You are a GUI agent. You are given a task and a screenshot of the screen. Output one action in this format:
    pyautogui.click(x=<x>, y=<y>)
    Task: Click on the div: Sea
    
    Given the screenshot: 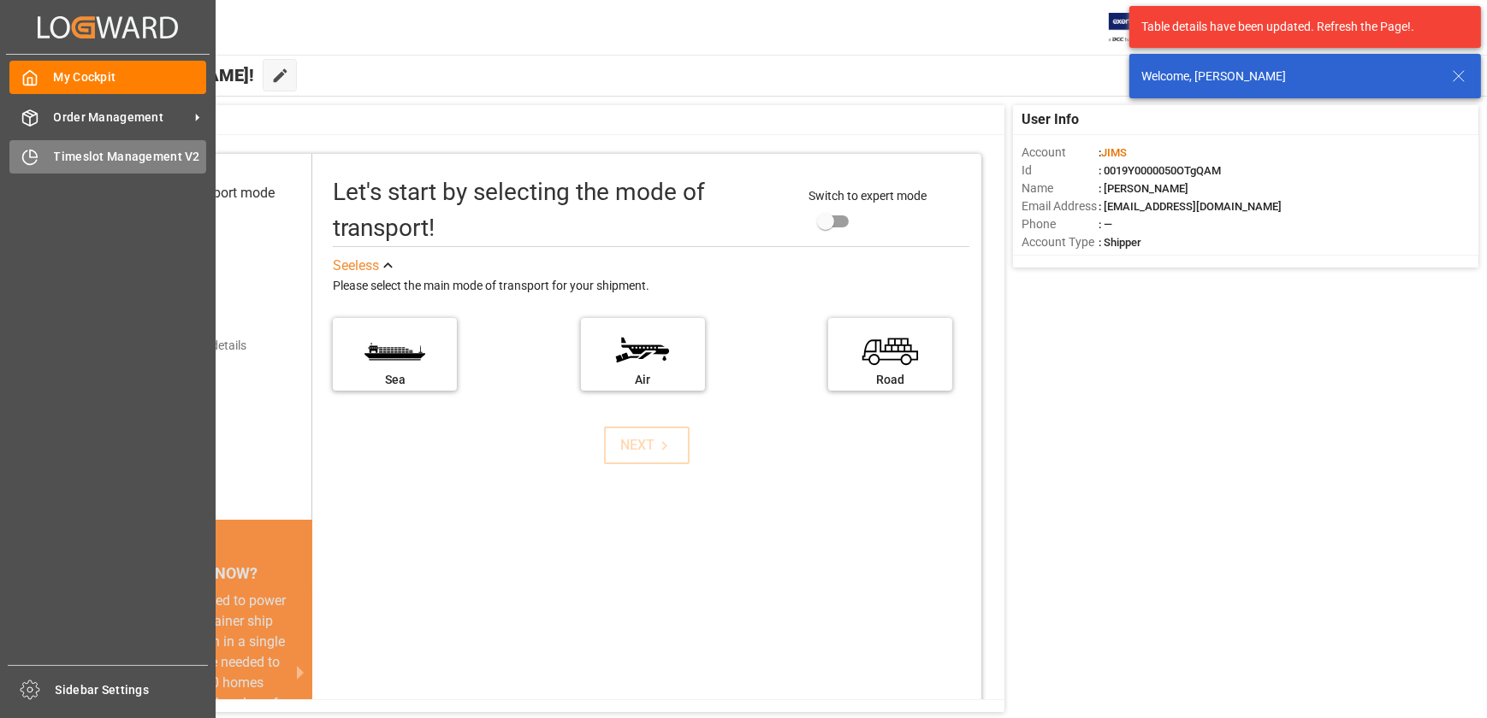 What is the action you would take?
    pyautogui.click(x=394, y=380)
    